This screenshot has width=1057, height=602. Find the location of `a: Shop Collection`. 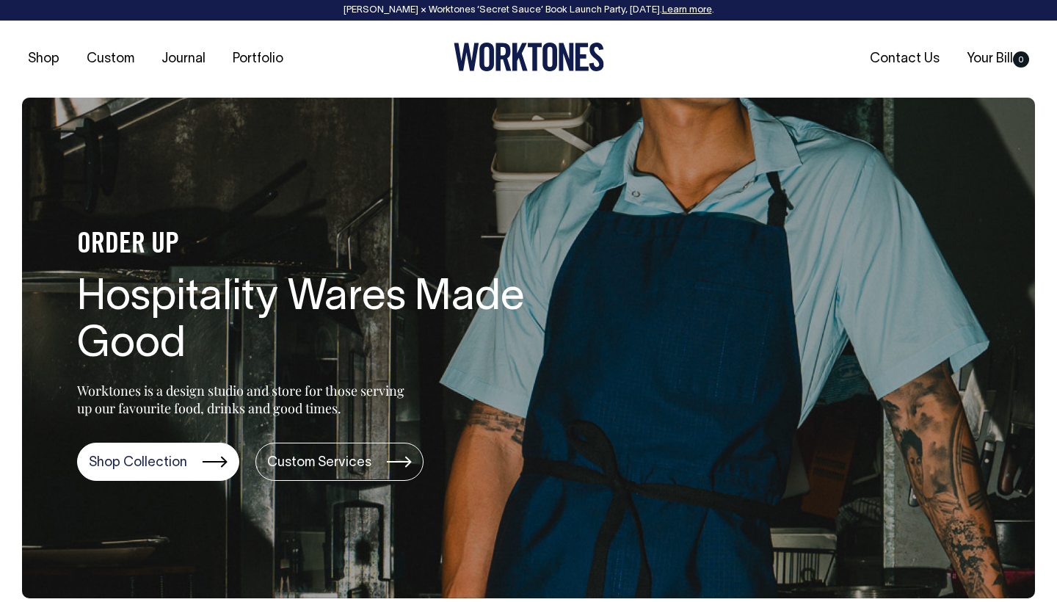

a: Shop Collection is located at coordinates (158, 461).